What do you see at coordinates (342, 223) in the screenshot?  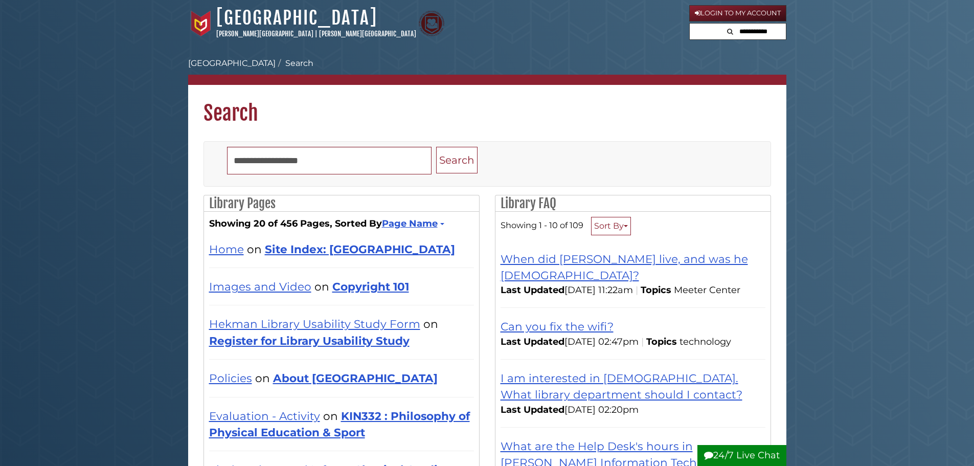 I see `strong: Showing 20 of 456 Pages, Sorted By` at bounding box center [342, 223].